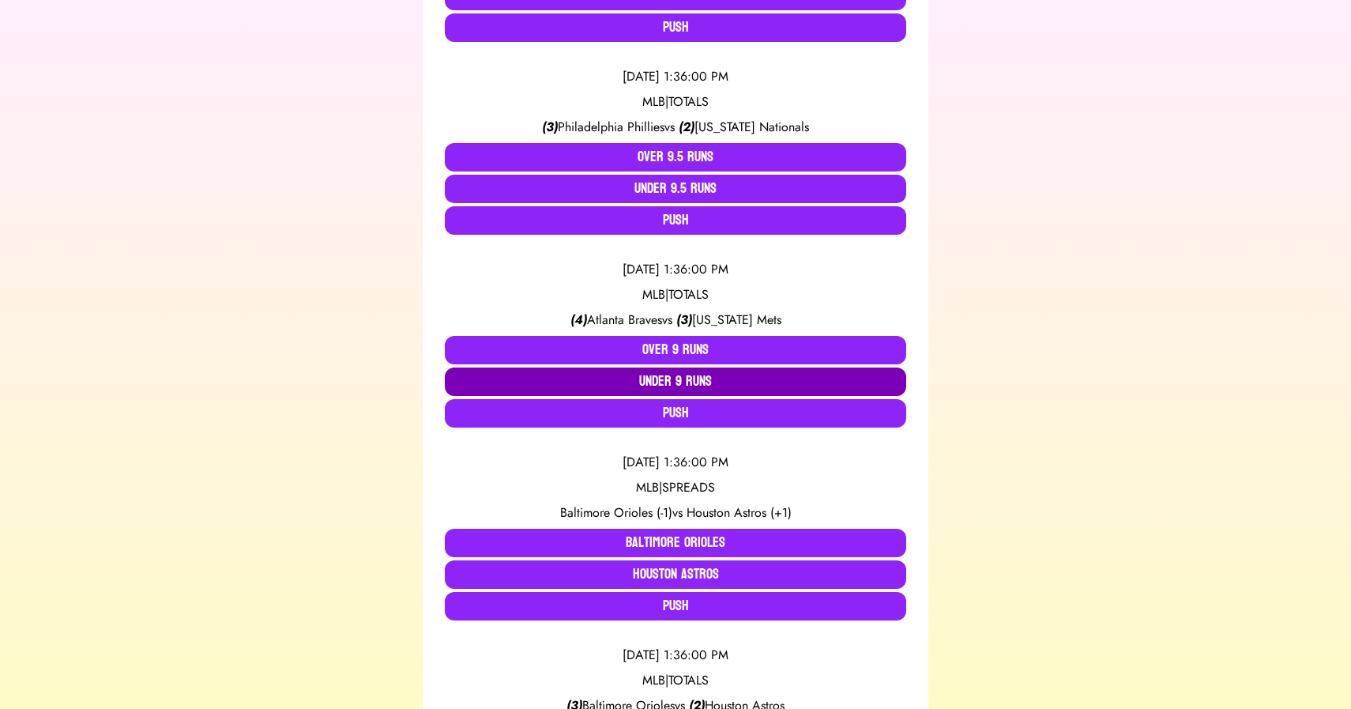  What do you see at coordinates (675, 350) in the screenshot?
I see `button: Over 9 Runs` at bounding box center [675, 350].